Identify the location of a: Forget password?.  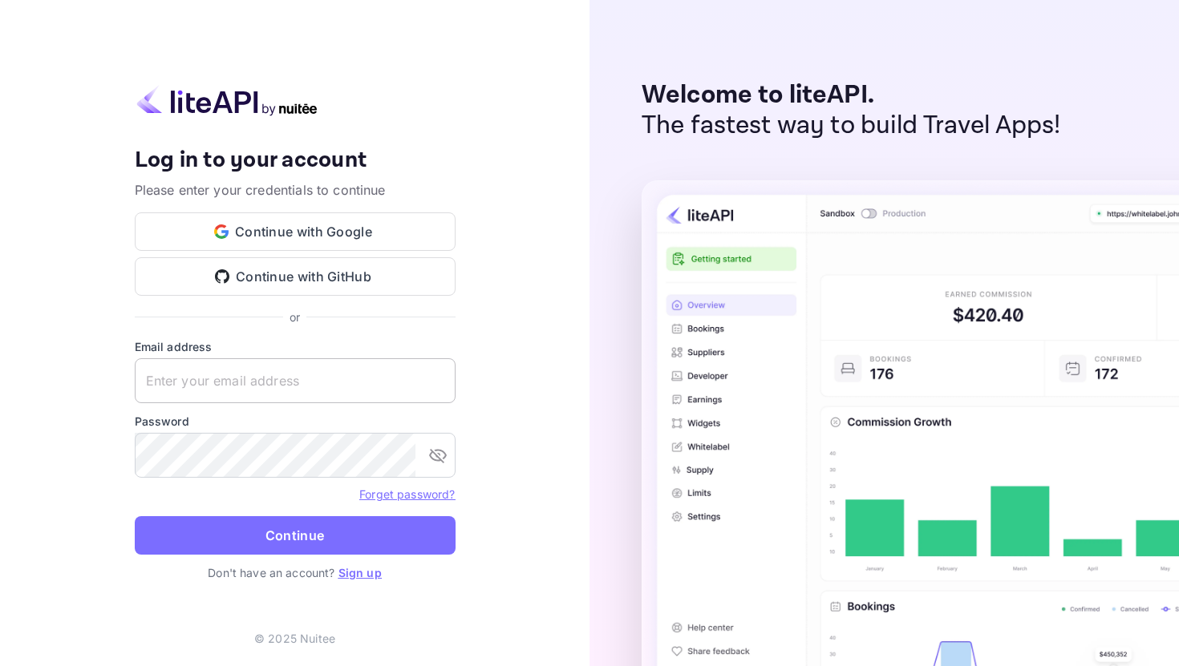
(407, 494).